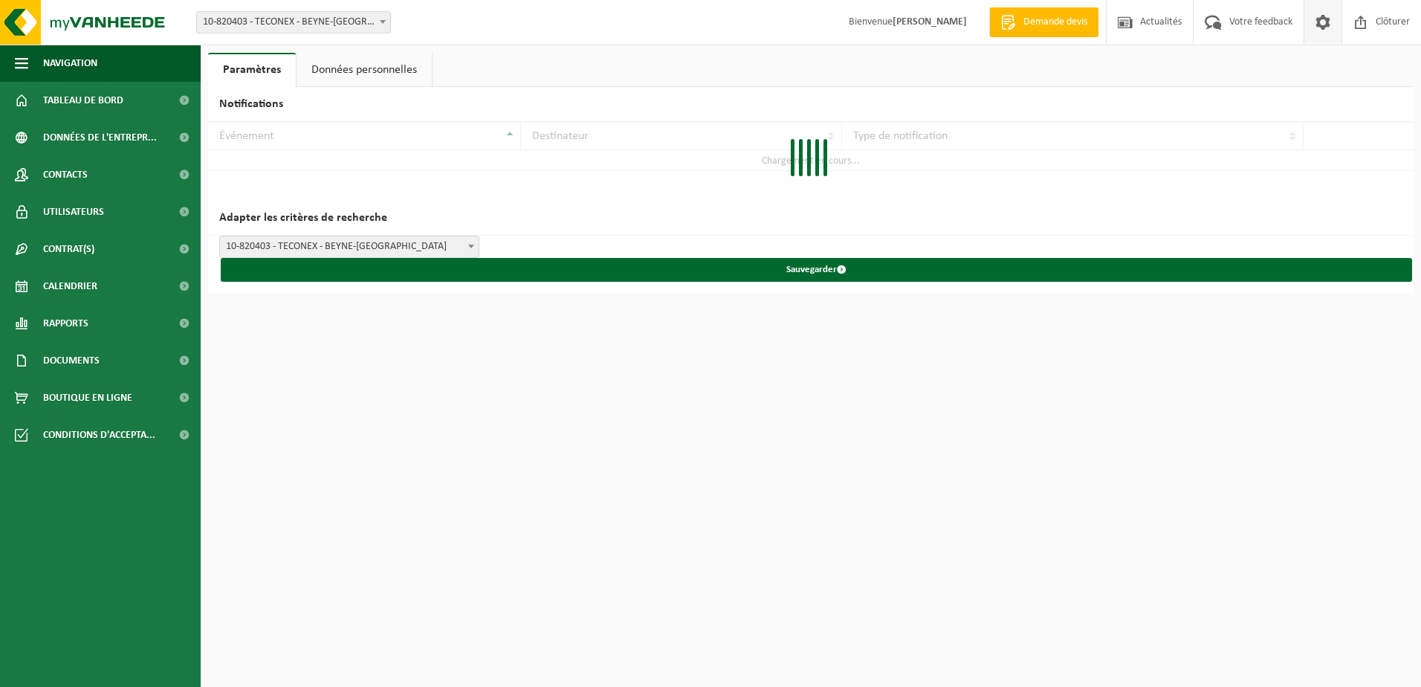 The width and height of the screenshot is (1421, 687). What do you see at coordinates (811, 104) in the screenshot?
I see `h2: Notifications` at bounding box center [811, 104].